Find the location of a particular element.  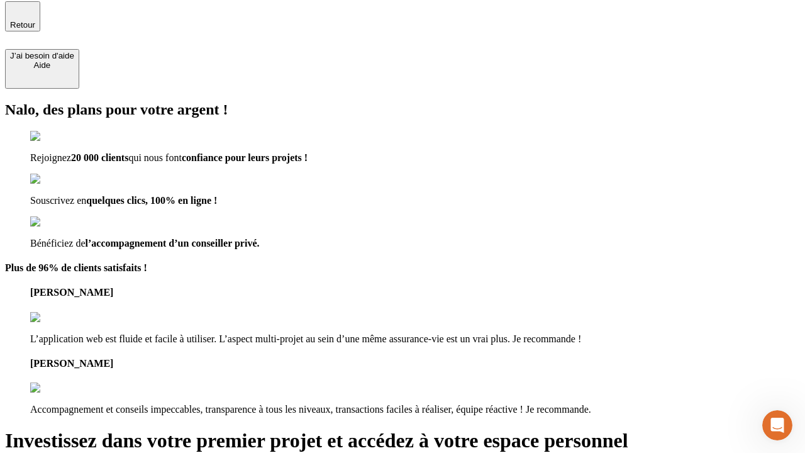

div: Aide is located at coordinates (42, 65).